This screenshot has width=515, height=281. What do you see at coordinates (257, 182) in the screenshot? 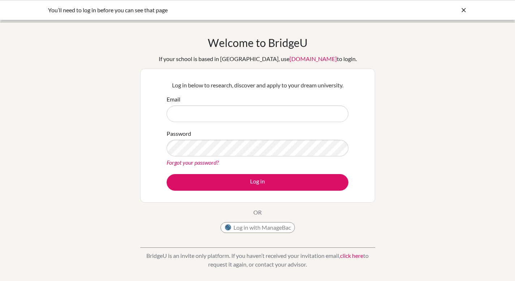
I see `button: Log in` at bounding box center [257, 182].